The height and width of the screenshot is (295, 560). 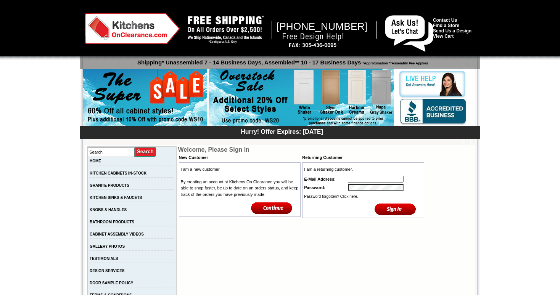 What do you see at coordinates (104, 259) in the screenshot?
I see `a: TESTIMONIALS` at bounding box center [104, 259].